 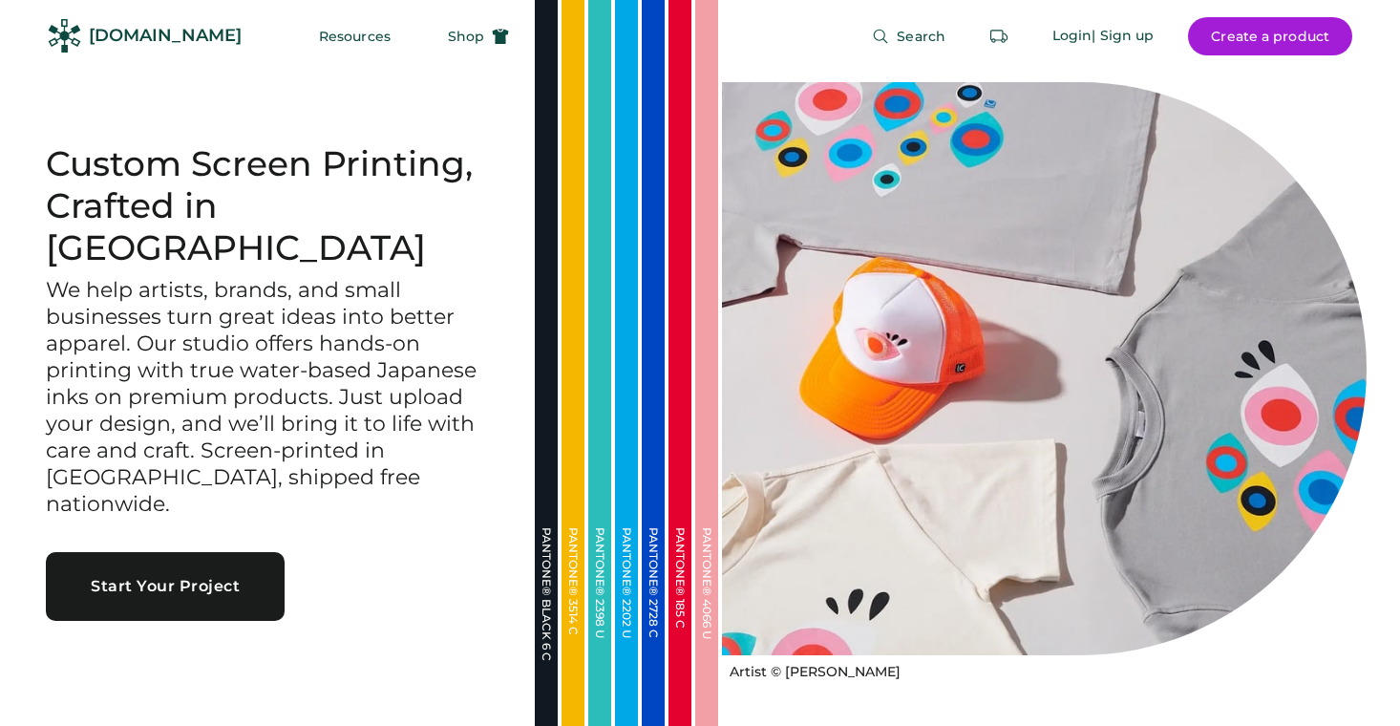 What do you see at coordinates (680, 623) in the screenshot?
I see `div: PANTONE® 185 C` at bounding box center [680, 623].